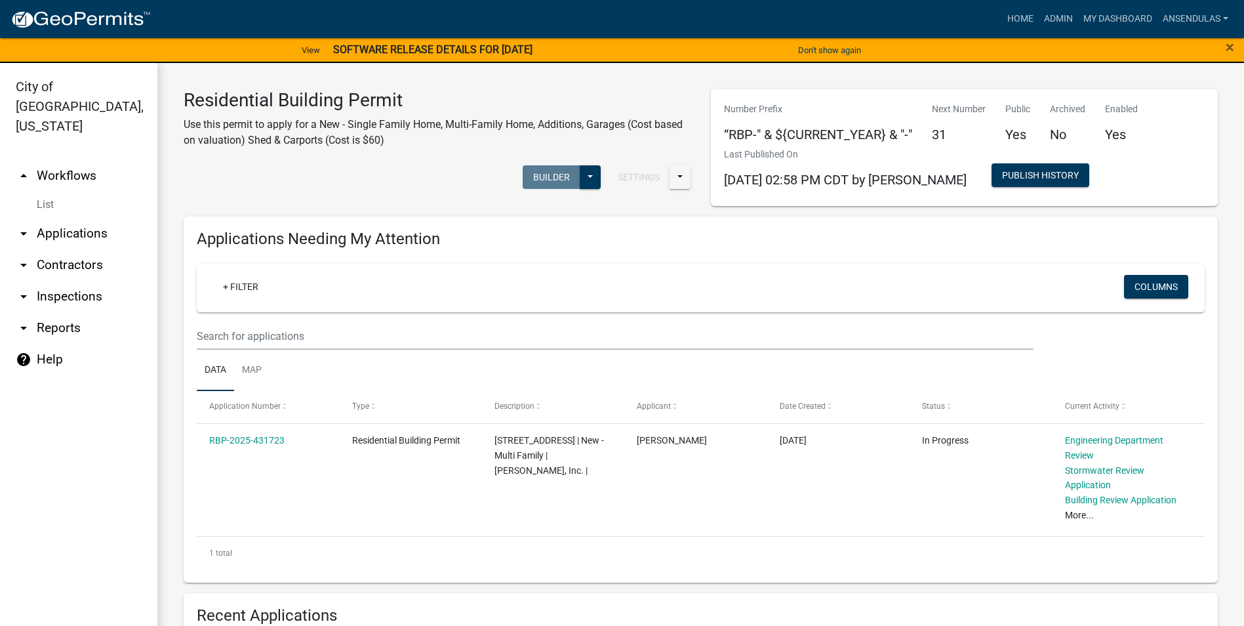  I want to click on p: Next Number, so click(959, 109).